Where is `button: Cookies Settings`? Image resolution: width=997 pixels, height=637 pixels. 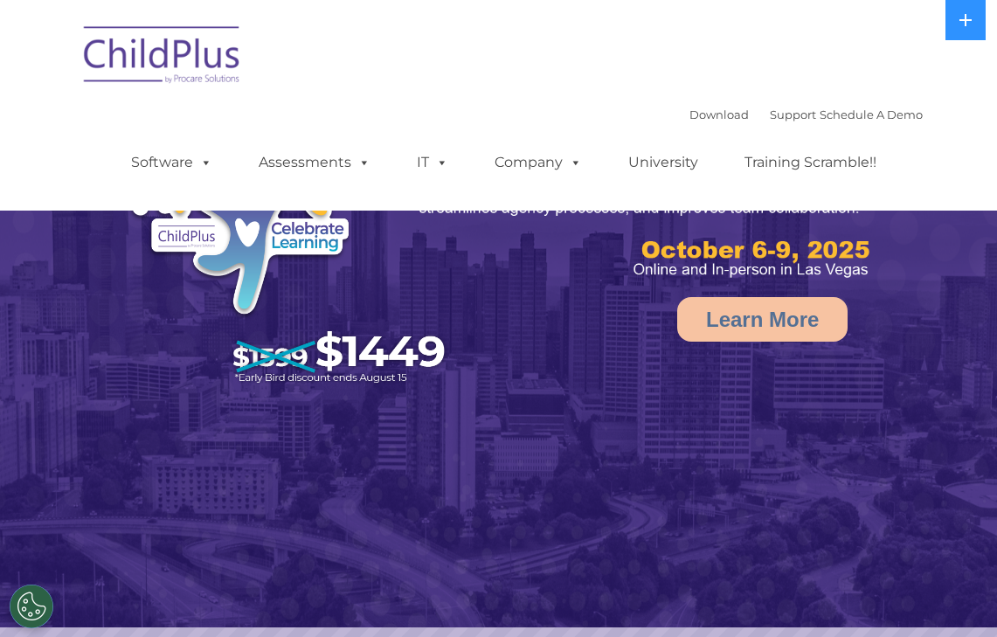 button: Cookies Settings is located at coordinates (31, 606).